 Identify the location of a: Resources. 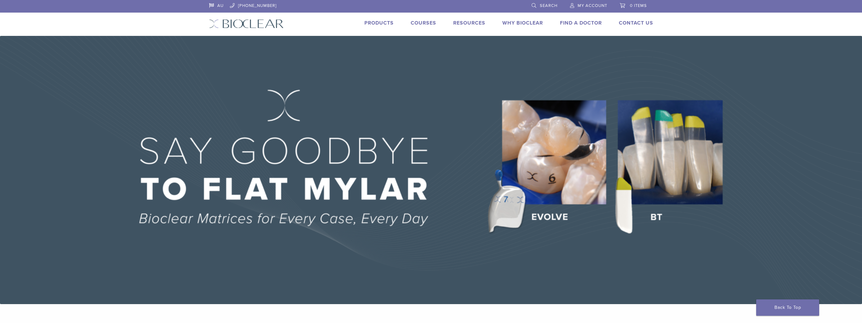
(469, 23).